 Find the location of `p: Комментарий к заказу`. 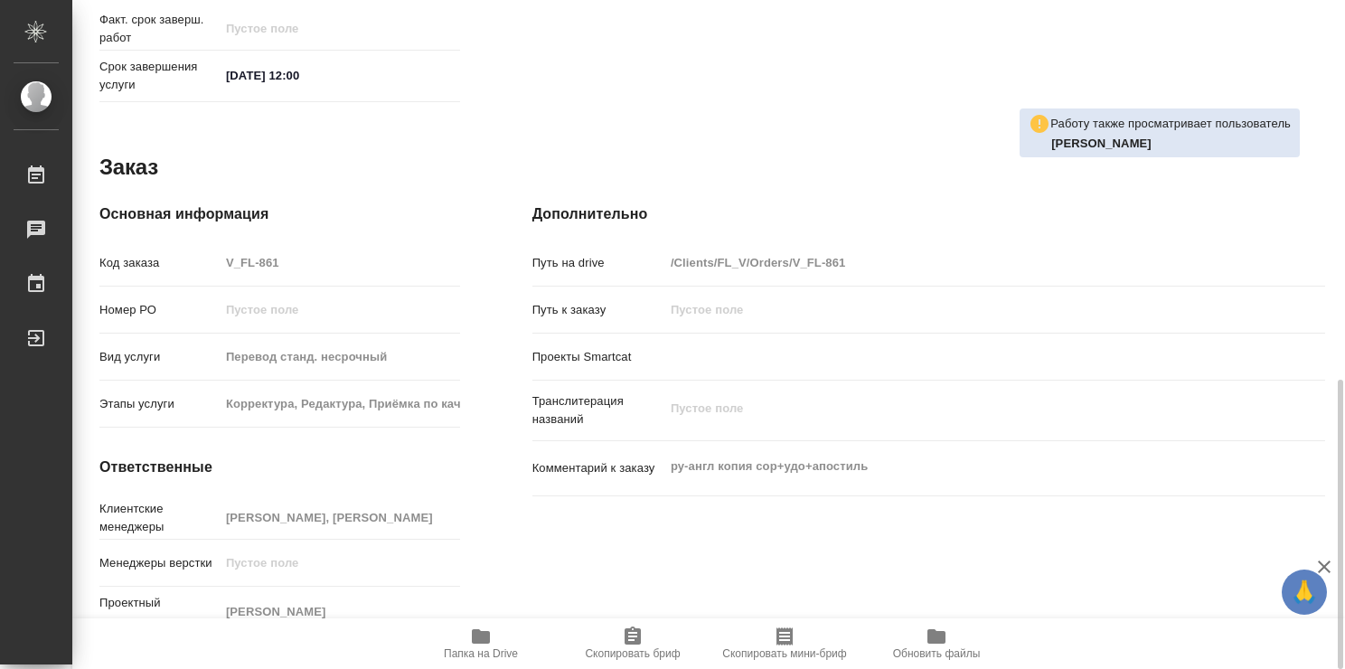

p: Комментарий к заказу is located at coordinates (598, 468).